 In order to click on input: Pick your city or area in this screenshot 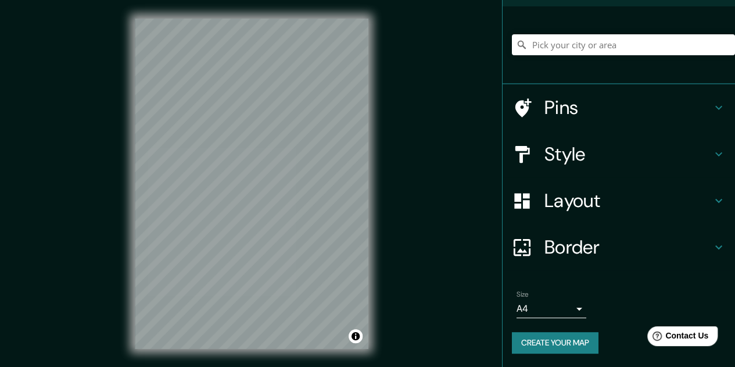, I will do `click(624, 45)`.